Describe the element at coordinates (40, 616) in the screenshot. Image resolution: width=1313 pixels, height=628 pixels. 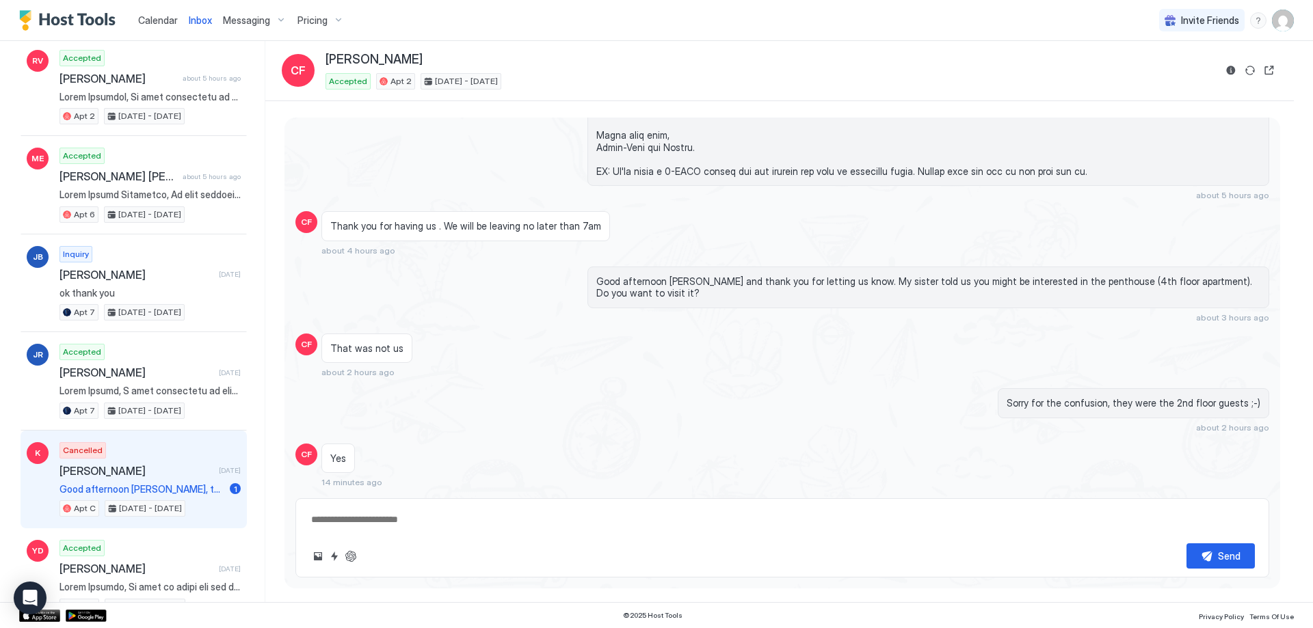
I see `div: App Store` at that location.